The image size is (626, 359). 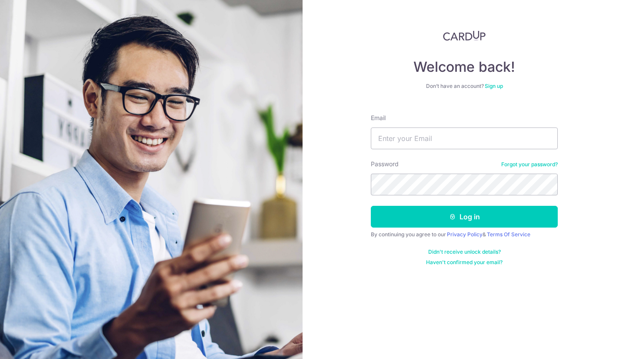 What do you see at coordinates (464, 67) in the screenshot?
I see `h4: Welcome back!` at bounding box center [464, 67].